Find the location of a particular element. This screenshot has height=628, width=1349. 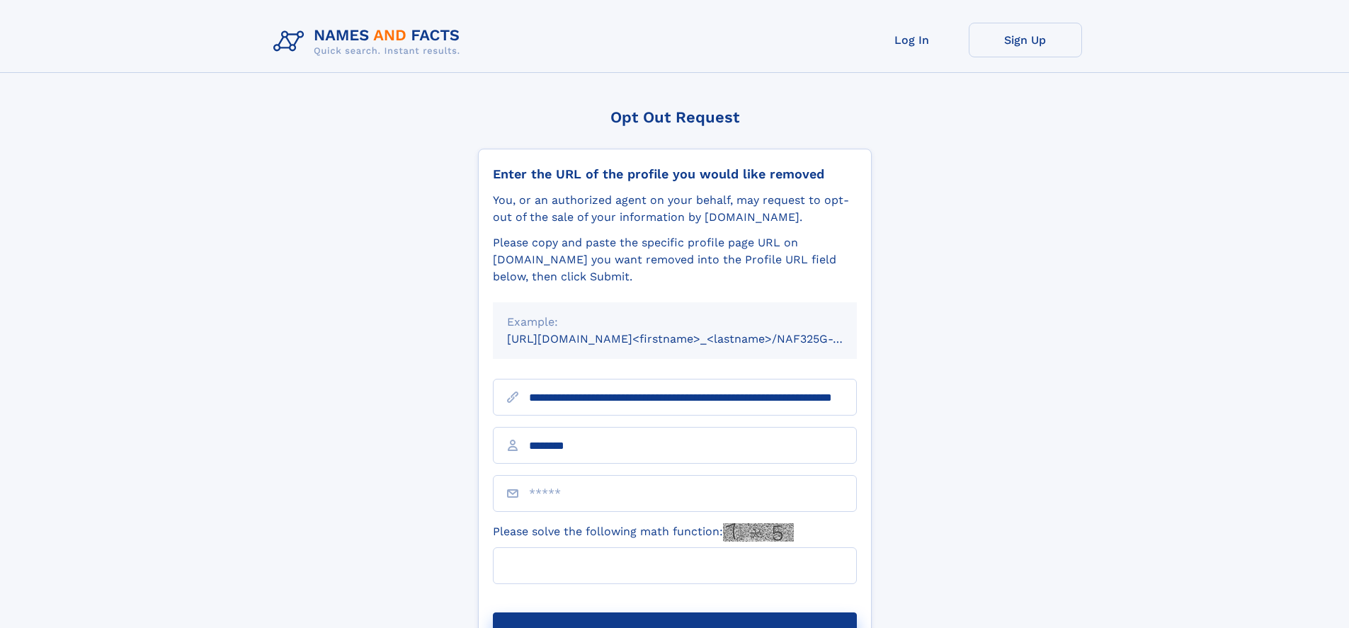

div: Enter the URL of the profile you would like removed is located at coordinates (675, 174).